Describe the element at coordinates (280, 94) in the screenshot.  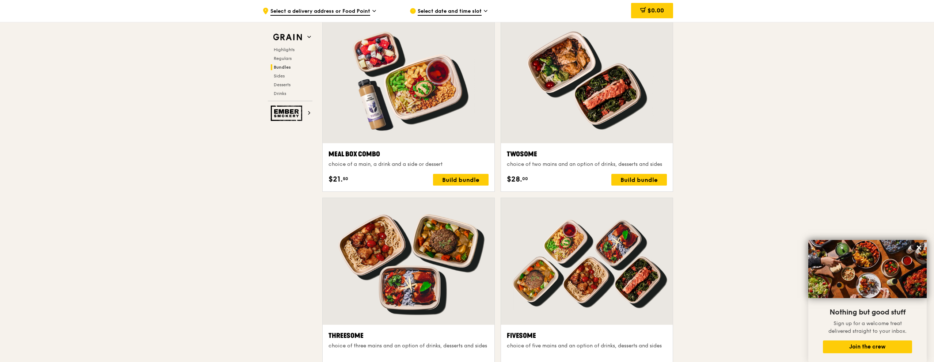
I see `span: Drinks` at that location.